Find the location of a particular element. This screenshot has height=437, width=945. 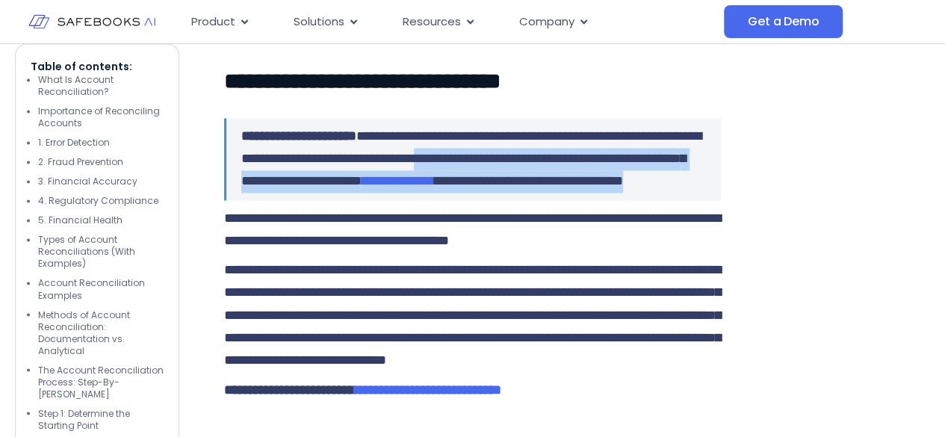

p: Table of contents: is located at coordinates (97, 67).